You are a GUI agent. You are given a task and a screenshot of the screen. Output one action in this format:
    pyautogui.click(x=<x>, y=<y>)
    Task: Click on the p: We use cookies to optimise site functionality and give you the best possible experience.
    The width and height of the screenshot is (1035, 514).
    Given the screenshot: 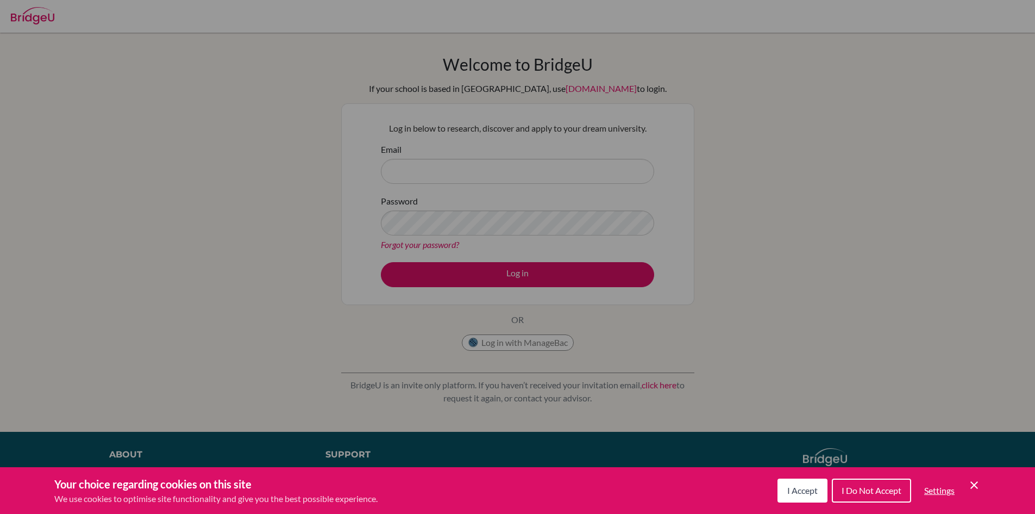 What is the action you would take?
    pyautogui.click(x=216, y=498)
    